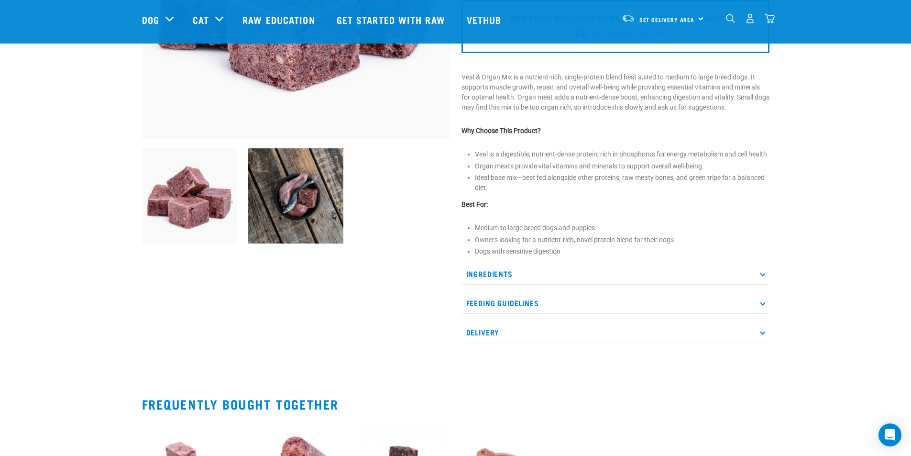  Describe the element at coordinates (616, 274) in the screenshot. I see `p: Ingredients` at that location.